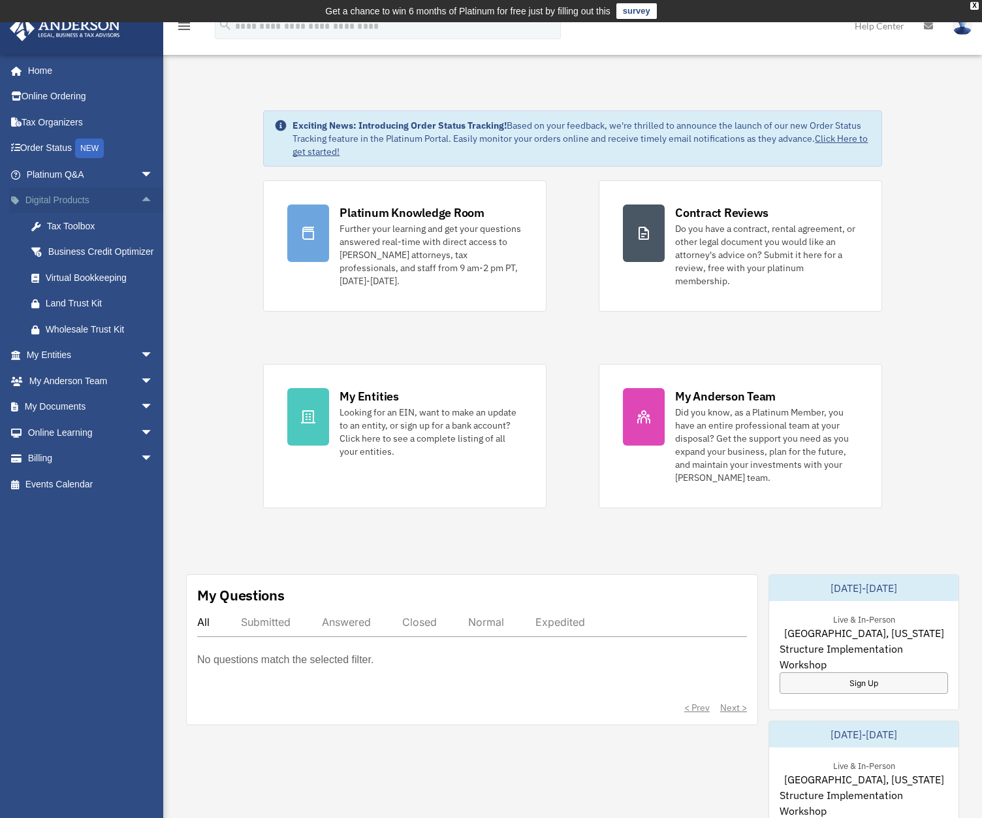 This screenshot has height=818, width=982. I want to click on i: search, so click(225, 25).